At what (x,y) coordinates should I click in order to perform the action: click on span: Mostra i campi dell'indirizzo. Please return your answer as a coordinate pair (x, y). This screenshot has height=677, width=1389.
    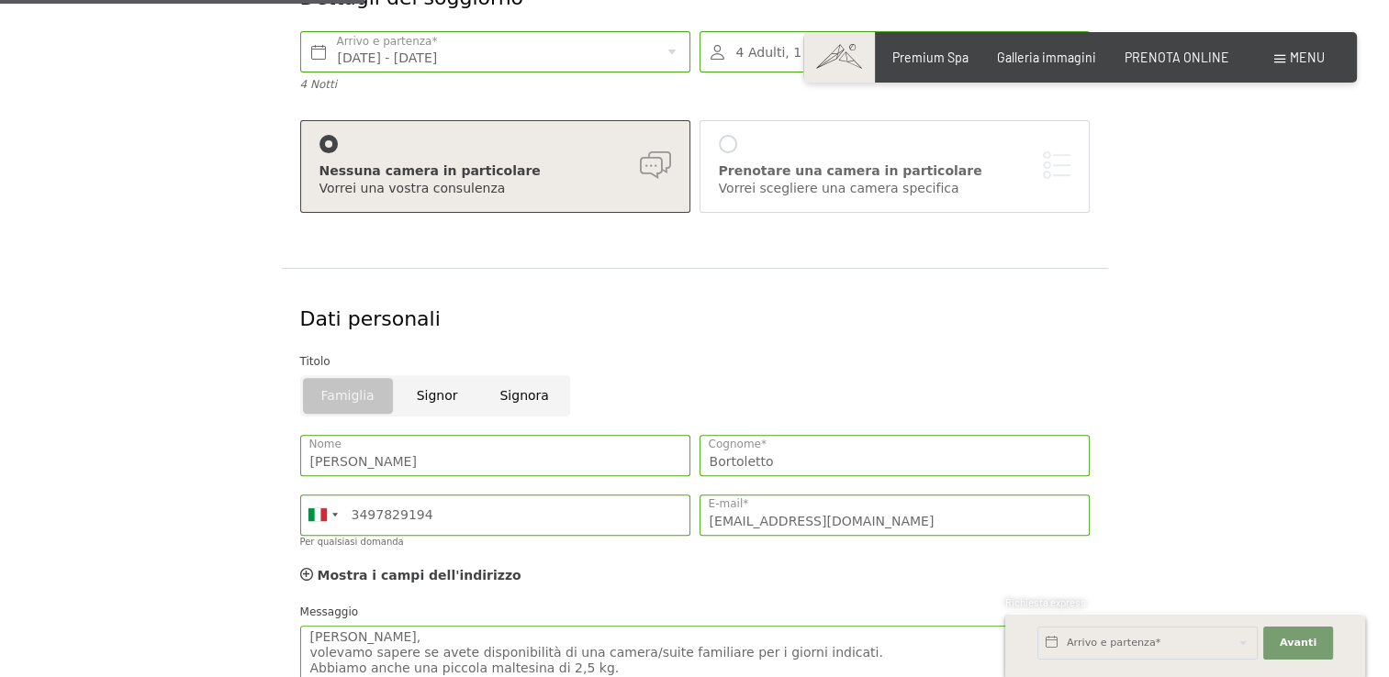
    Looking at the image, I should click on (419, 576).